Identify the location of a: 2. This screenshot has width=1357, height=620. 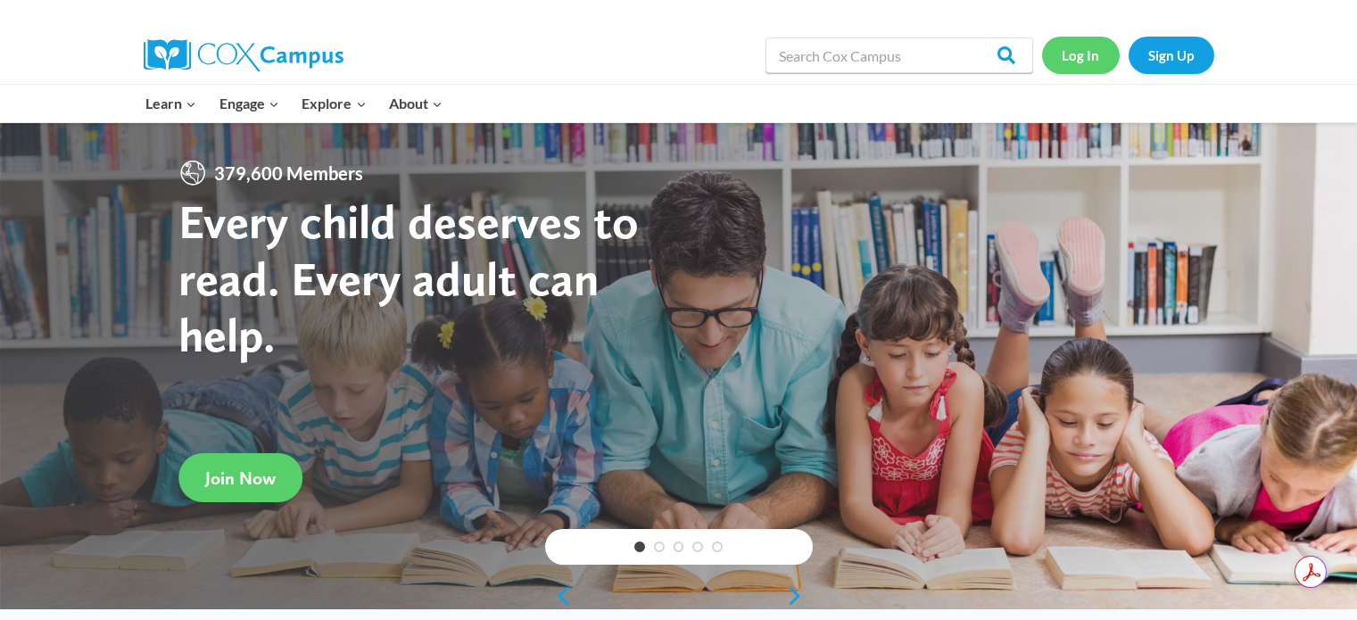
(659, 547).